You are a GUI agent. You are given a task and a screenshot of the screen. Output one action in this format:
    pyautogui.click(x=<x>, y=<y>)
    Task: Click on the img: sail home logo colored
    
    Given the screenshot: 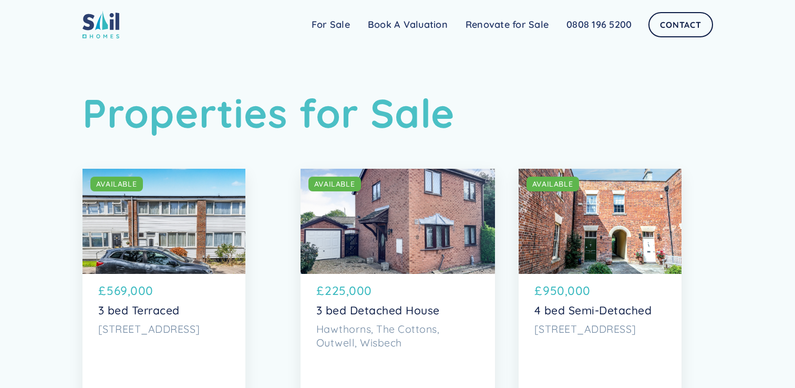 What is the action you would take?
    pyautogui.click(x=101, y=24)
    